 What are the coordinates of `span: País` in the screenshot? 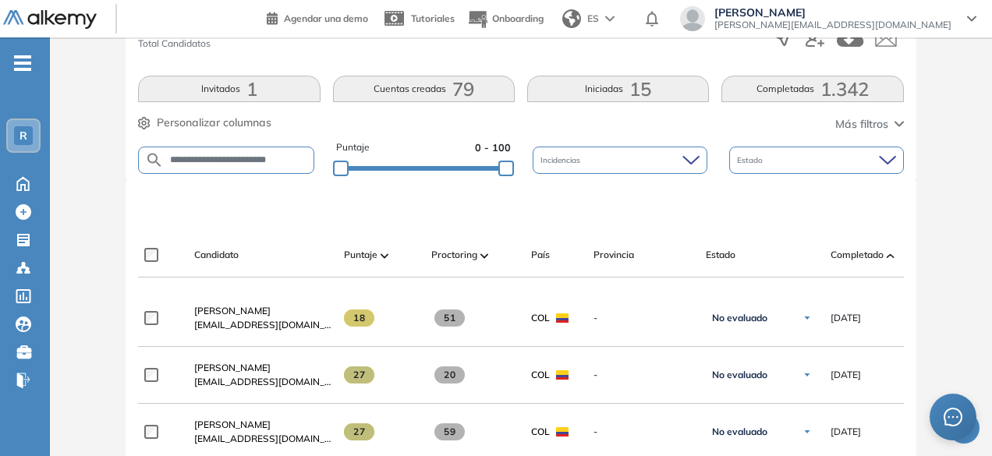 It's located at (540, 255).